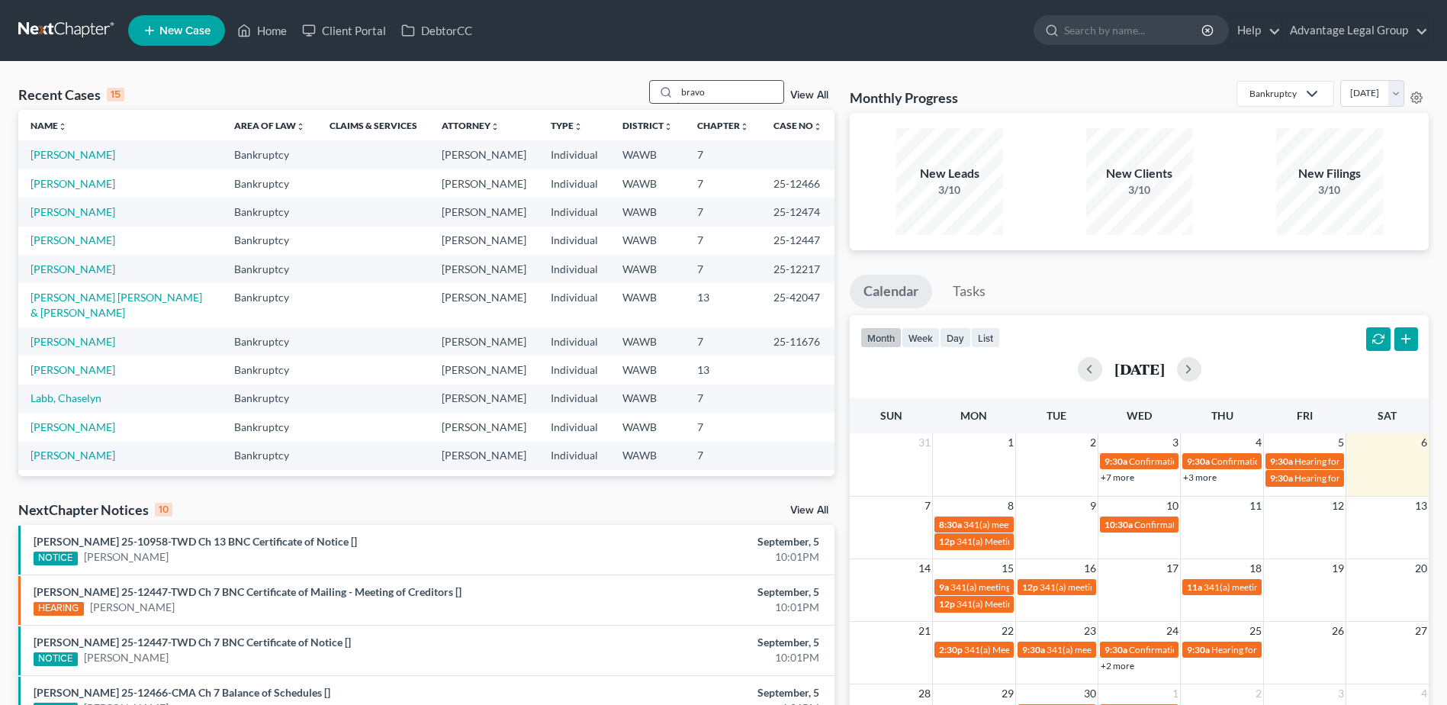  I want to click on button: list, so click(986, 337).